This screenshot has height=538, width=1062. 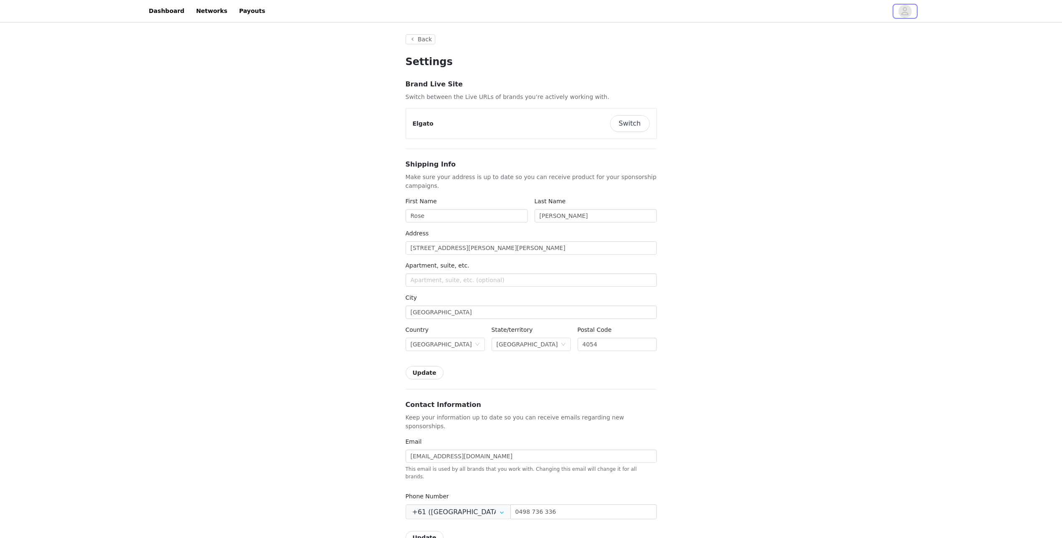 I want to click on div: Australia, so click(x=441, y=344).